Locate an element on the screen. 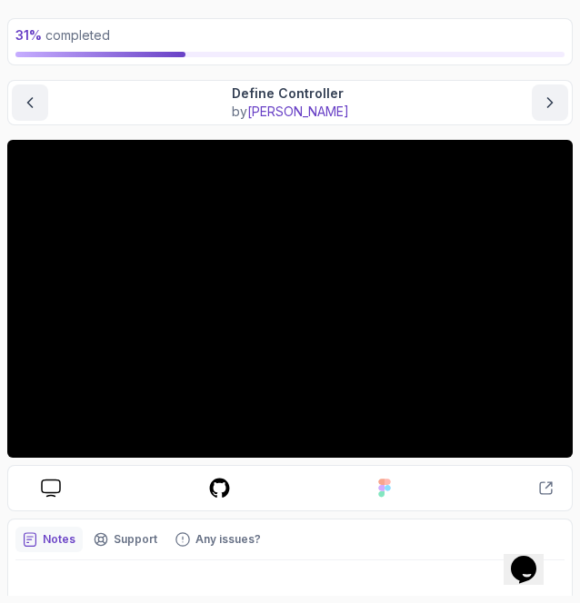 This screenshot has height=603, width=580. button: previous content is located at coordinates (30, 103).